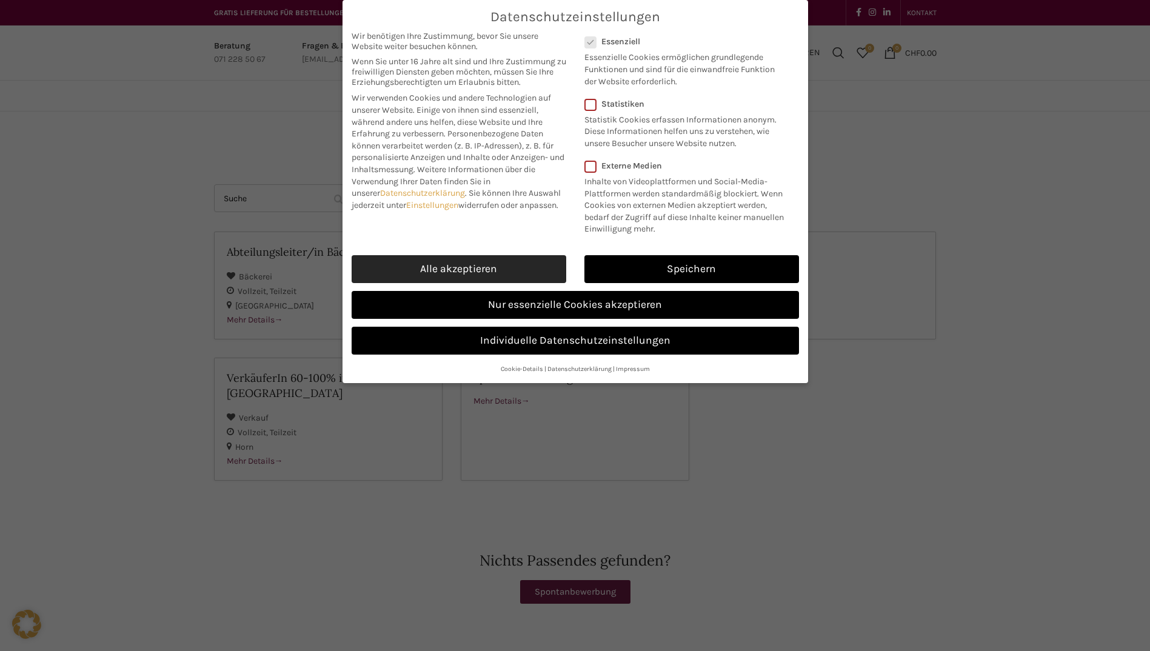 This screenshot has height=651, width=1150. I want to click on span: Personenbezogene Daten können verarbeitet werden (z. B. IP-Adressen), z. B. für personalisierte A..., so click(458, 152).